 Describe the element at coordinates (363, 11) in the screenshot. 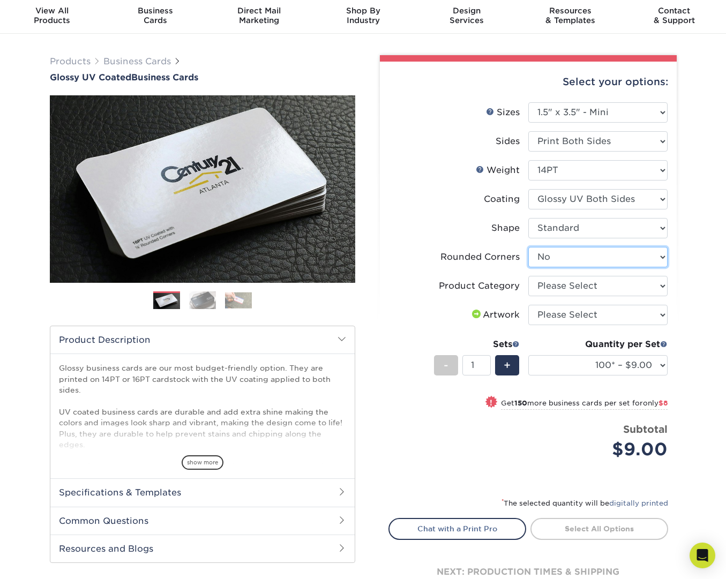

I see `span: Shop By` at that location.